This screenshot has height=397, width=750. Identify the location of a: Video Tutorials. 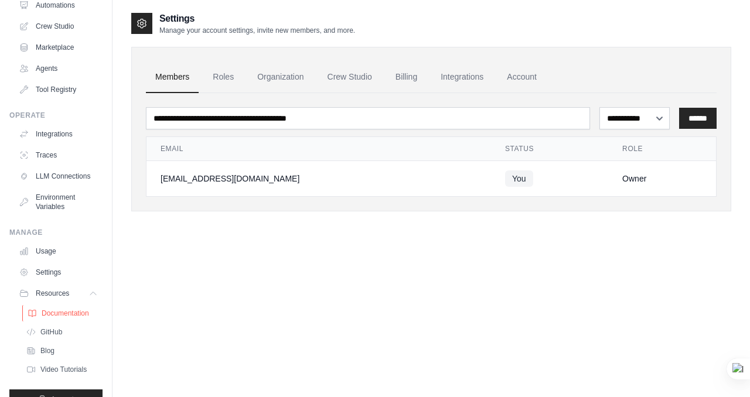
(61, 370).